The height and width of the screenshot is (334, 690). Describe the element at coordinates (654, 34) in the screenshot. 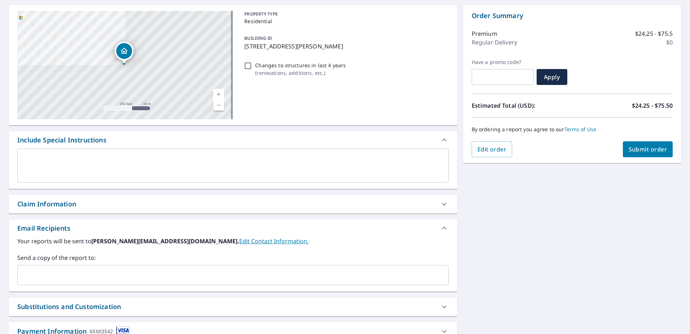

I see `p: $24.25 - $75.5` at that location.